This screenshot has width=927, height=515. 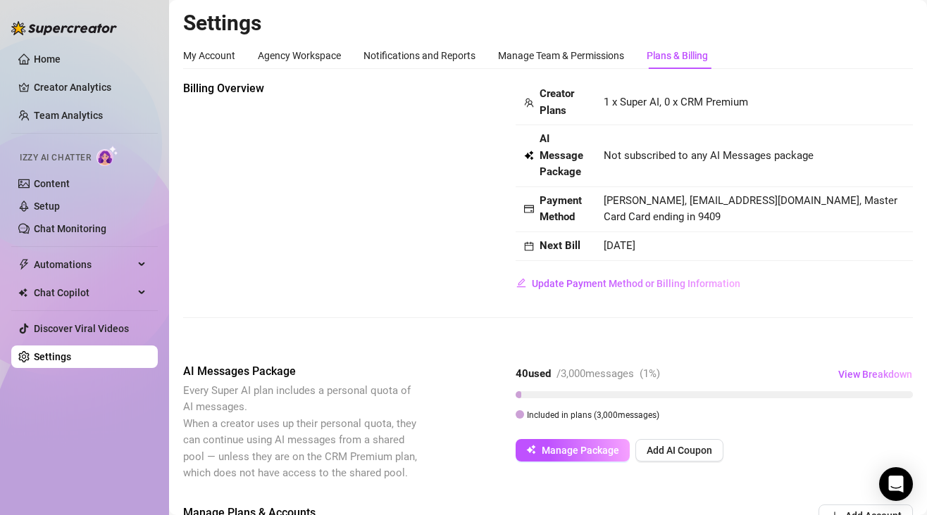 What do you see at coordinates (533, 374) in the screenshot?
I see `strong: 40 used` at bounding box center [533, 374].